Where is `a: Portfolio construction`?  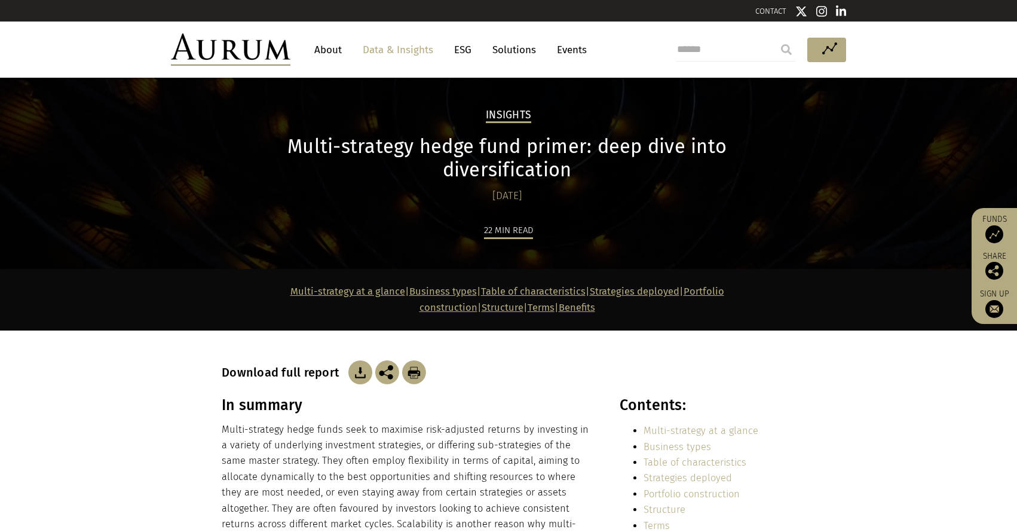 a: Portfolio construction is located at coordinates (691, 493).